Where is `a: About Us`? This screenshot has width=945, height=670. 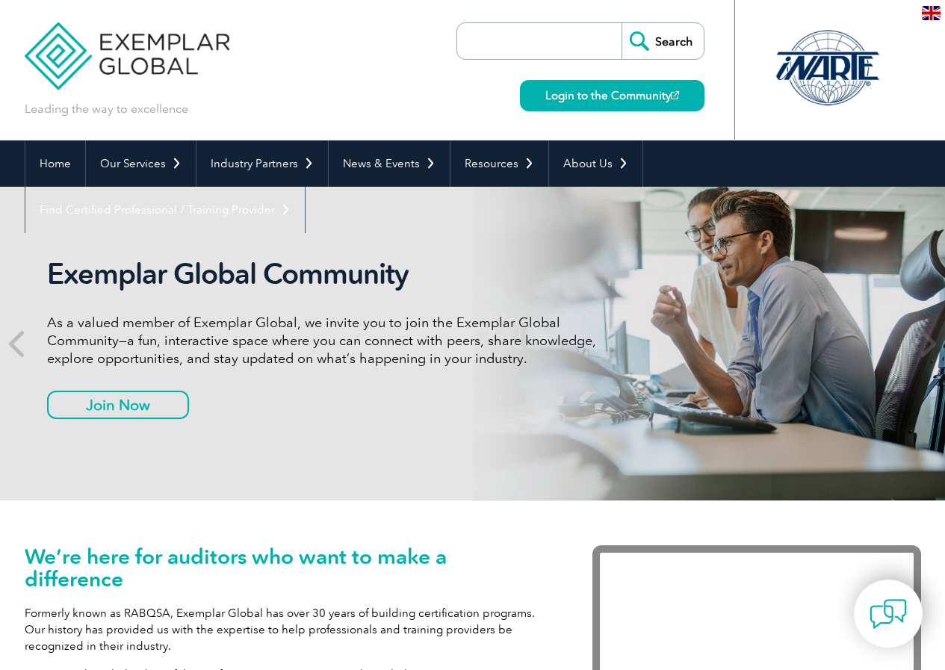 a: About Us is located at coordinates (596, 164).